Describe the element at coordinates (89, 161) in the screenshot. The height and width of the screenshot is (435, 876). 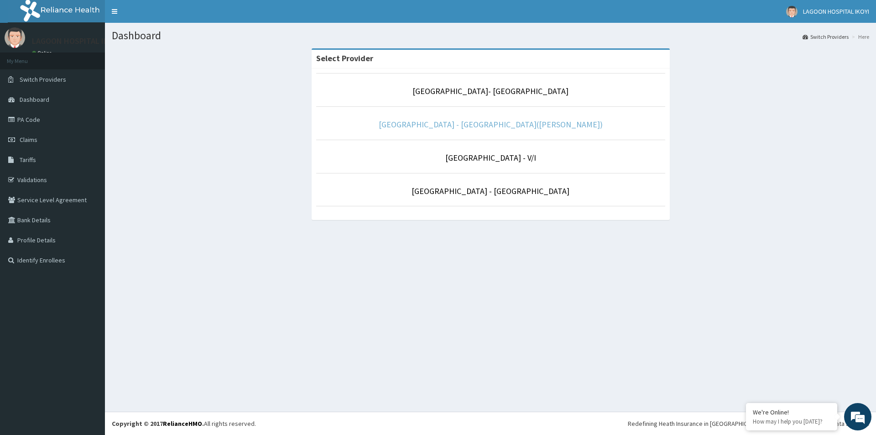
I see `span: We're online!` at that location.